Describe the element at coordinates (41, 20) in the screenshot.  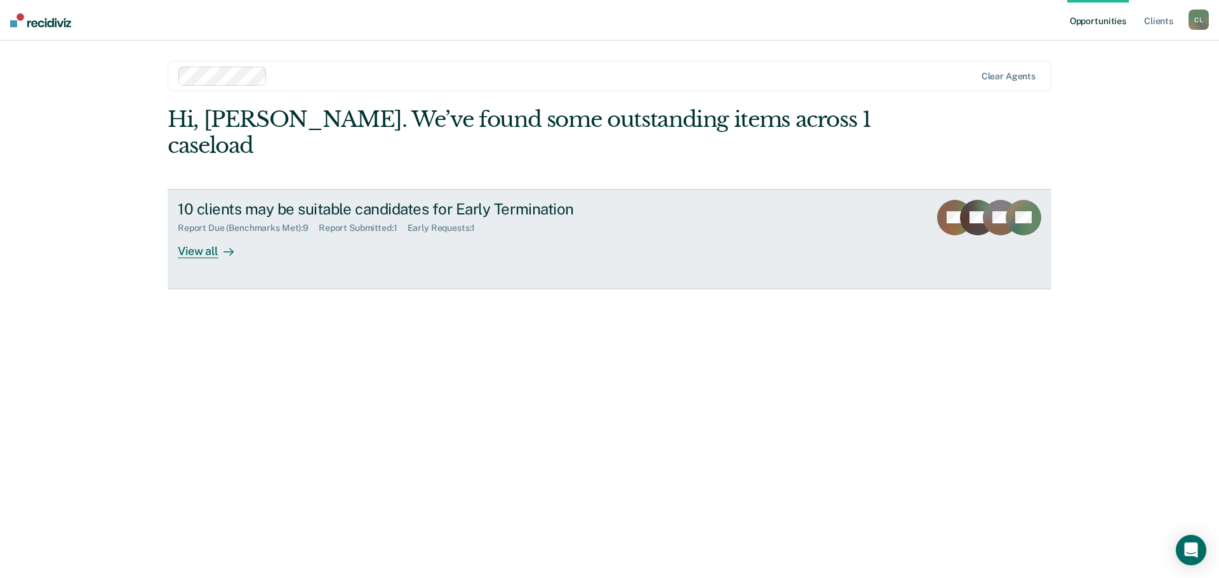
I see `img: Recidiviz` at that location.